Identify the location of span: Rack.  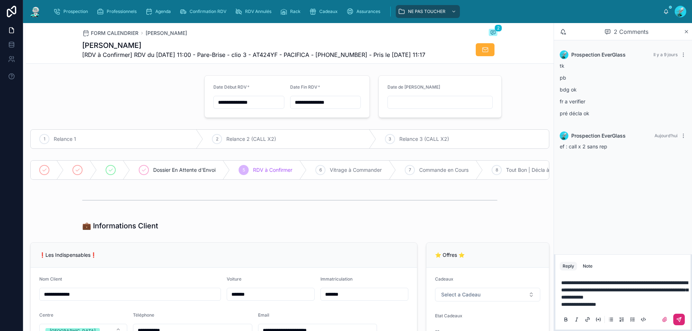
(295, 12).